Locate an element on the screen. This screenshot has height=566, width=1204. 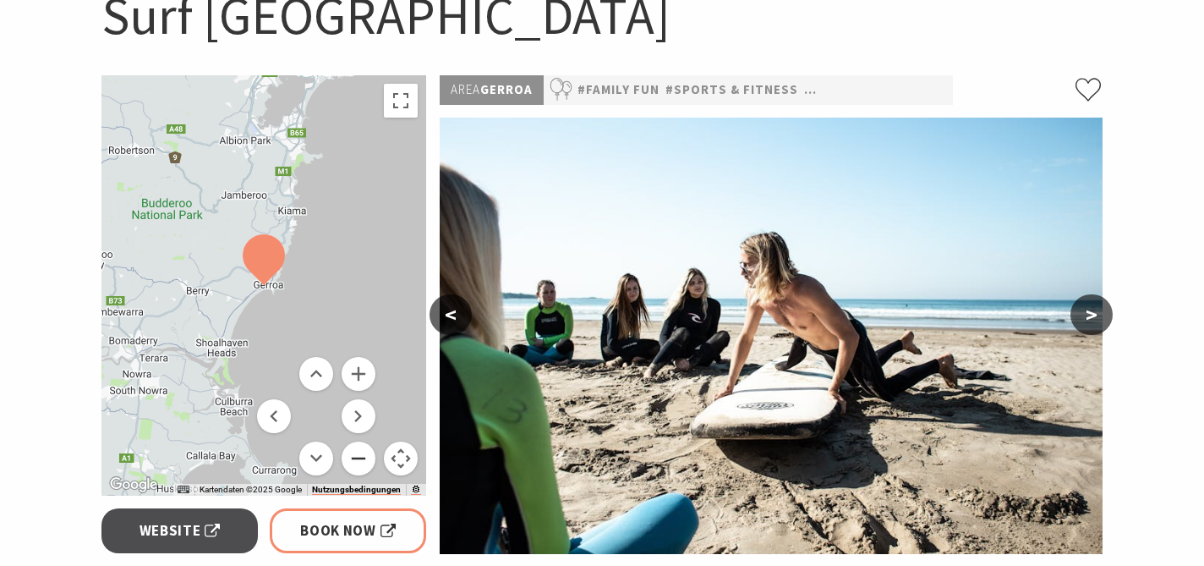
button: Nach oben is located at coordinates (316, 374).